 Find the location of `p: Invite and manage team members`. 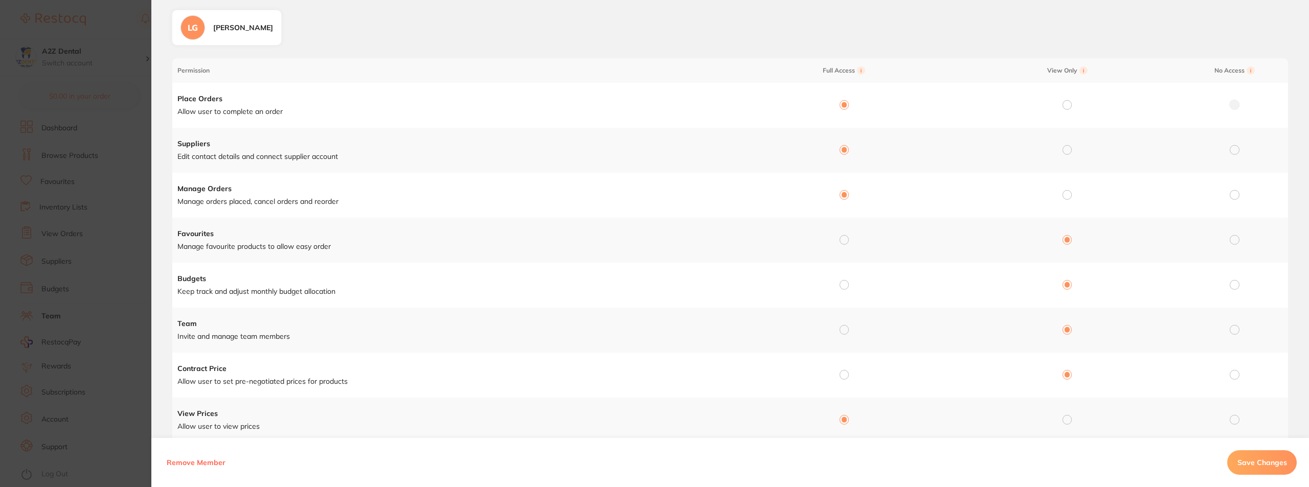

p: Invite and manage team members is located at coordinates (453, 337).